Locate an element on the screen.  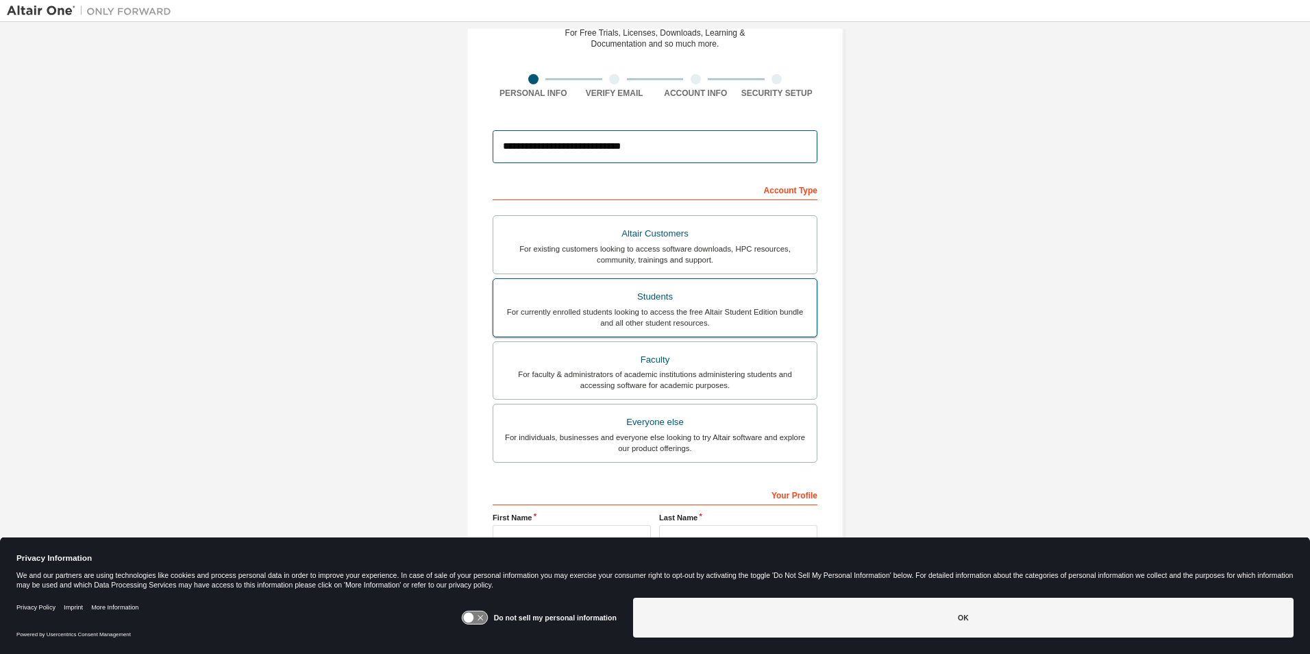
div: Faculty is located at coordinates (655, 360).